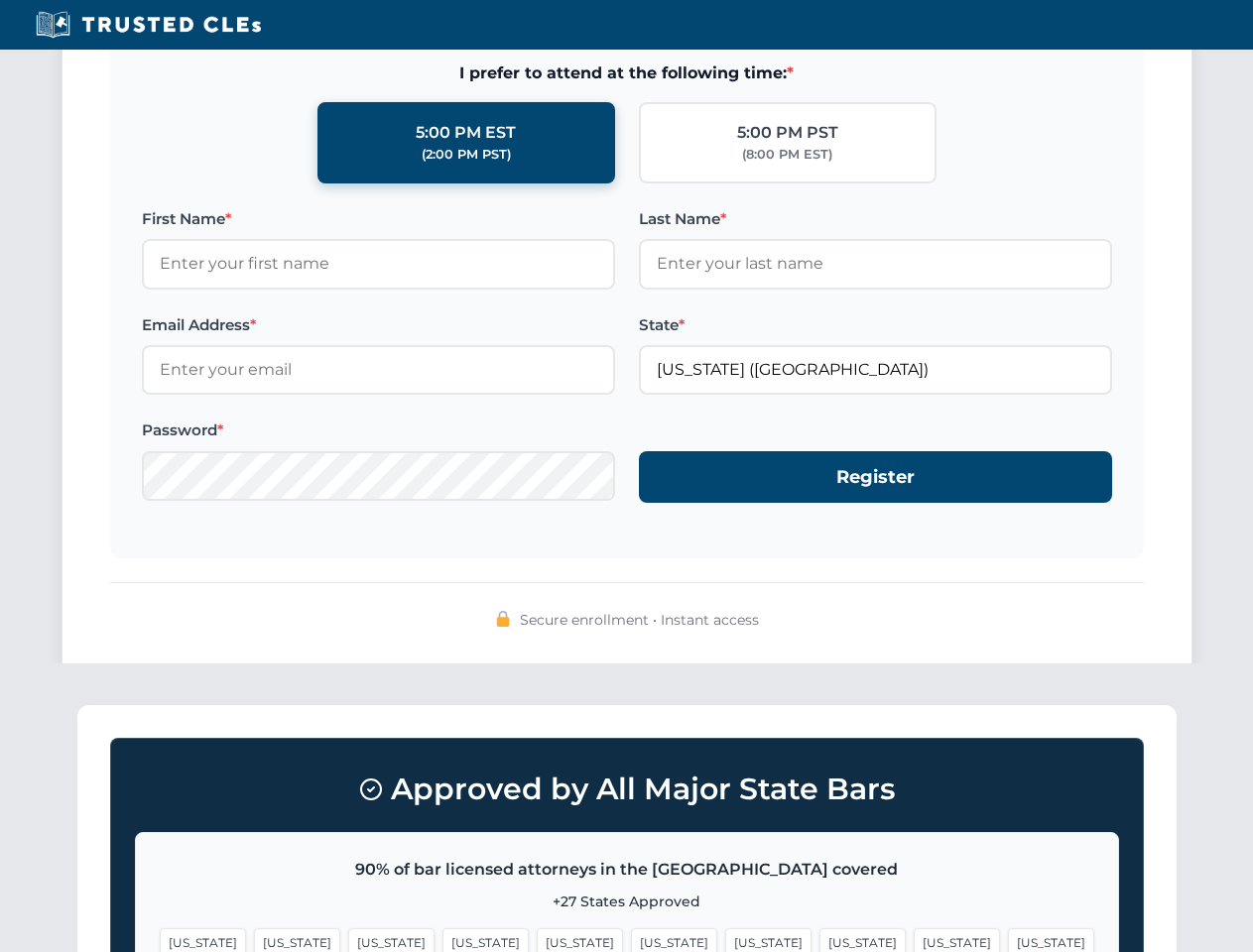  I want to click on input: Enter your last name, so click(875, 263).